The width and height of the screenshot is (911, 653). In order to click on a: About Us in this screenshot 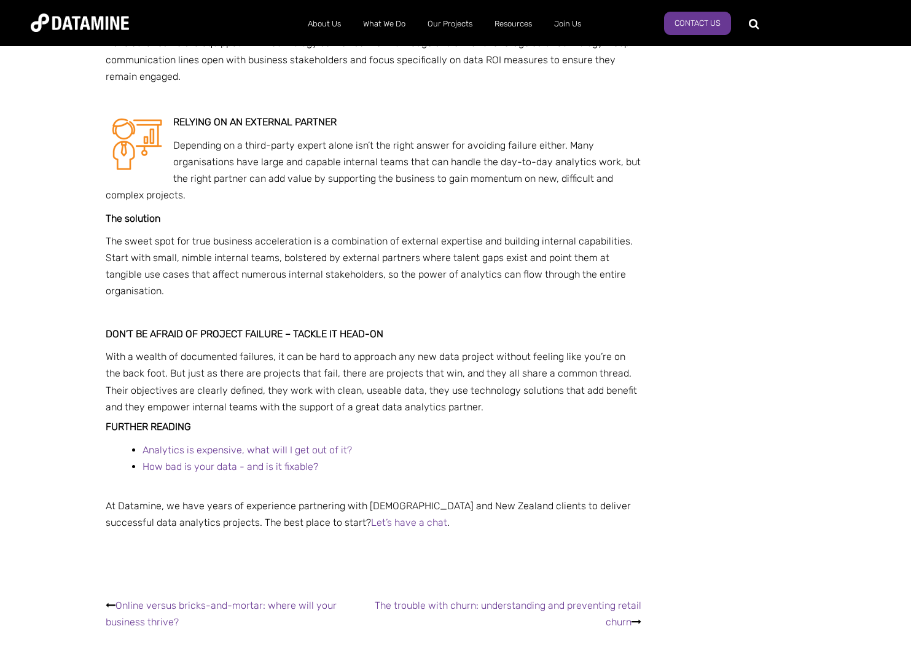, I will do `click(324, 24)`.